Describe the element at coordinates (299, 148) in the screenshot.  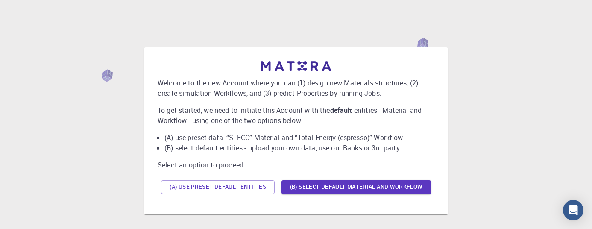
I see `li: (B) select default entities - upload your own data, use our Banks or 3rd party` at that location.